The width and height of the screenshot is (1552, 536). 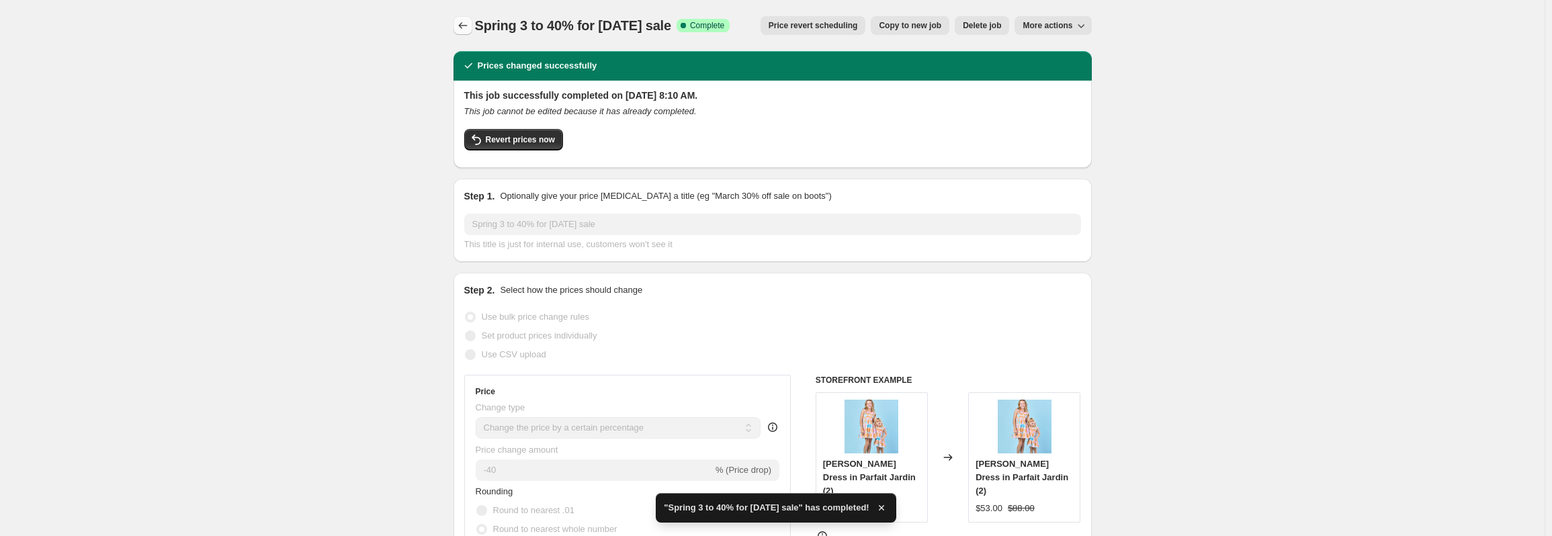 What do you see at coordinates (1021, 509) in the screenshot?
I see `strike: $88.00` at bounding box center [1021, 509].